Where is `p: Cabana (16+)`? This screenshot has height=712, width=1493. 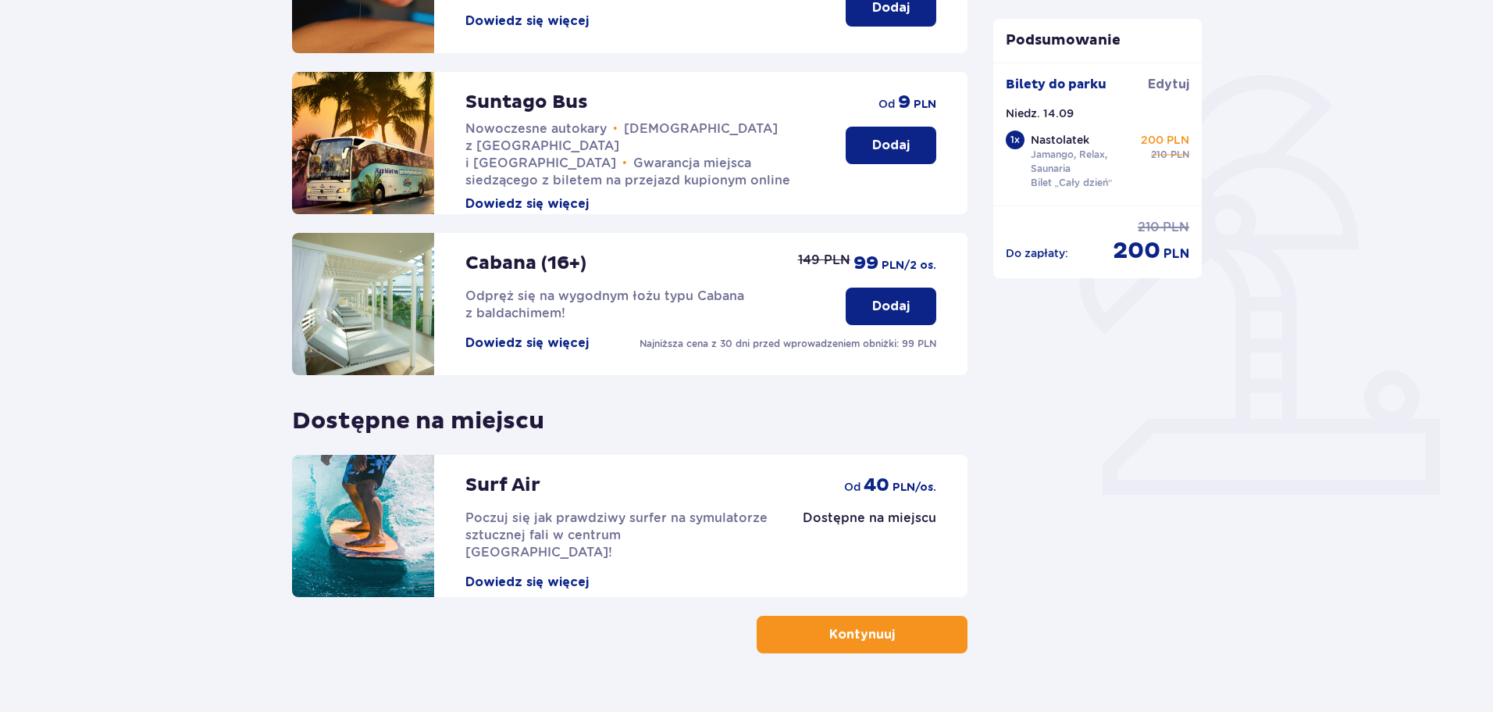
p: Cabana (16+) is located at coordinates (526, 263).